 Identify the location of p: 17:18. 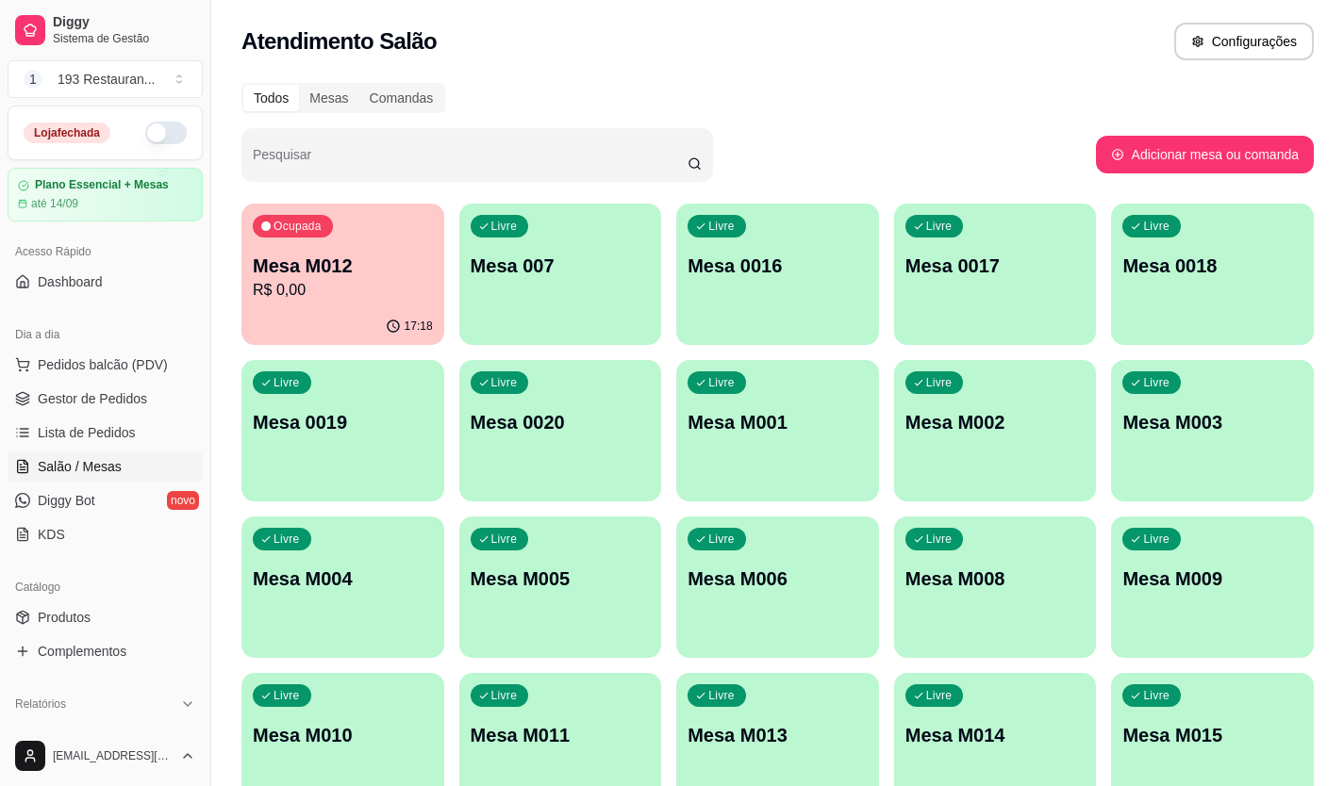
(419, 326).